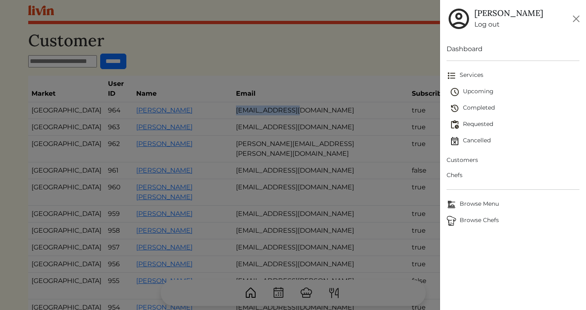 The image size is (586, 310). Describe the element at coordinates (451, 204) in the screenshot. I see `img: Browse Menu` at that location.